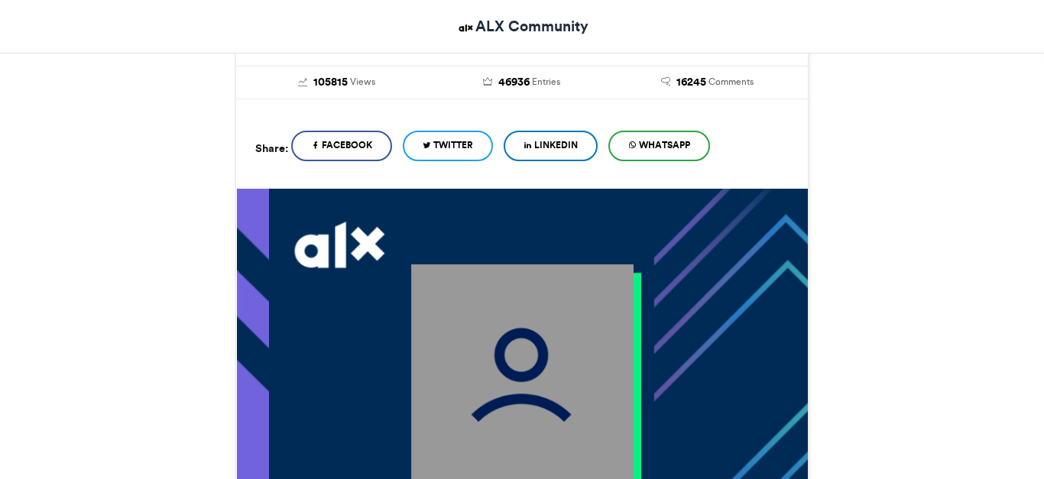 The image size is (1044, 479). I want to click on span: 16245, so click(691, 83).